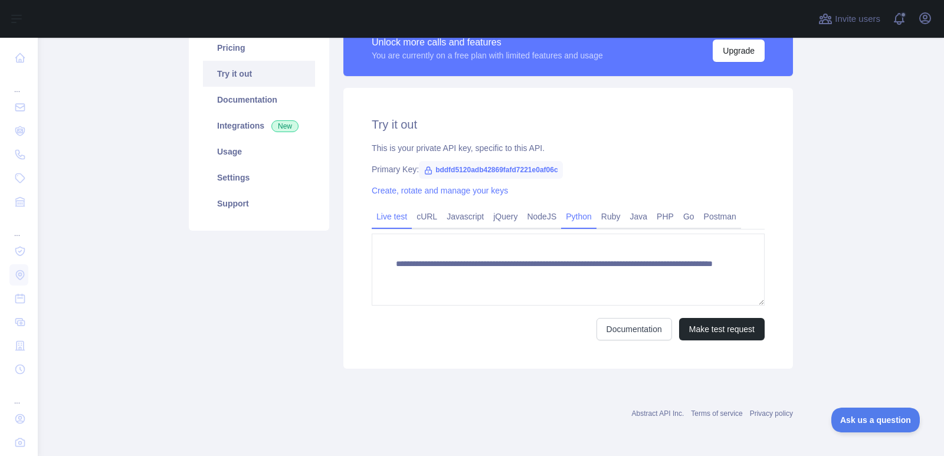 The width and height of the screenshot is (944, 456). Describe the element at coordinates (857, 19) in the screenshot. I see `span: Invite users` at that location.